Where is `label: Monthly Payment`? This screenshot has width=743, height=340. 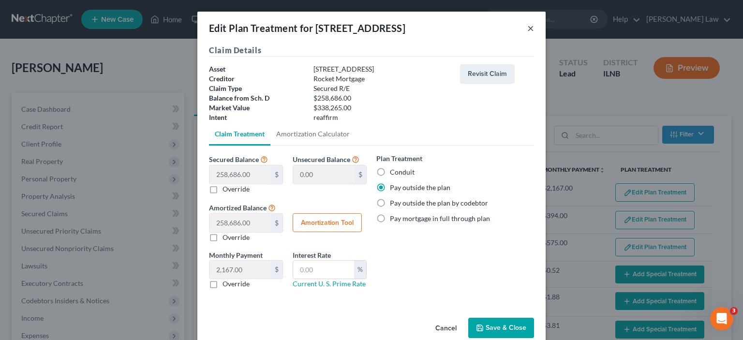
label: Monthly Payment is located at coordinates (236, 255).